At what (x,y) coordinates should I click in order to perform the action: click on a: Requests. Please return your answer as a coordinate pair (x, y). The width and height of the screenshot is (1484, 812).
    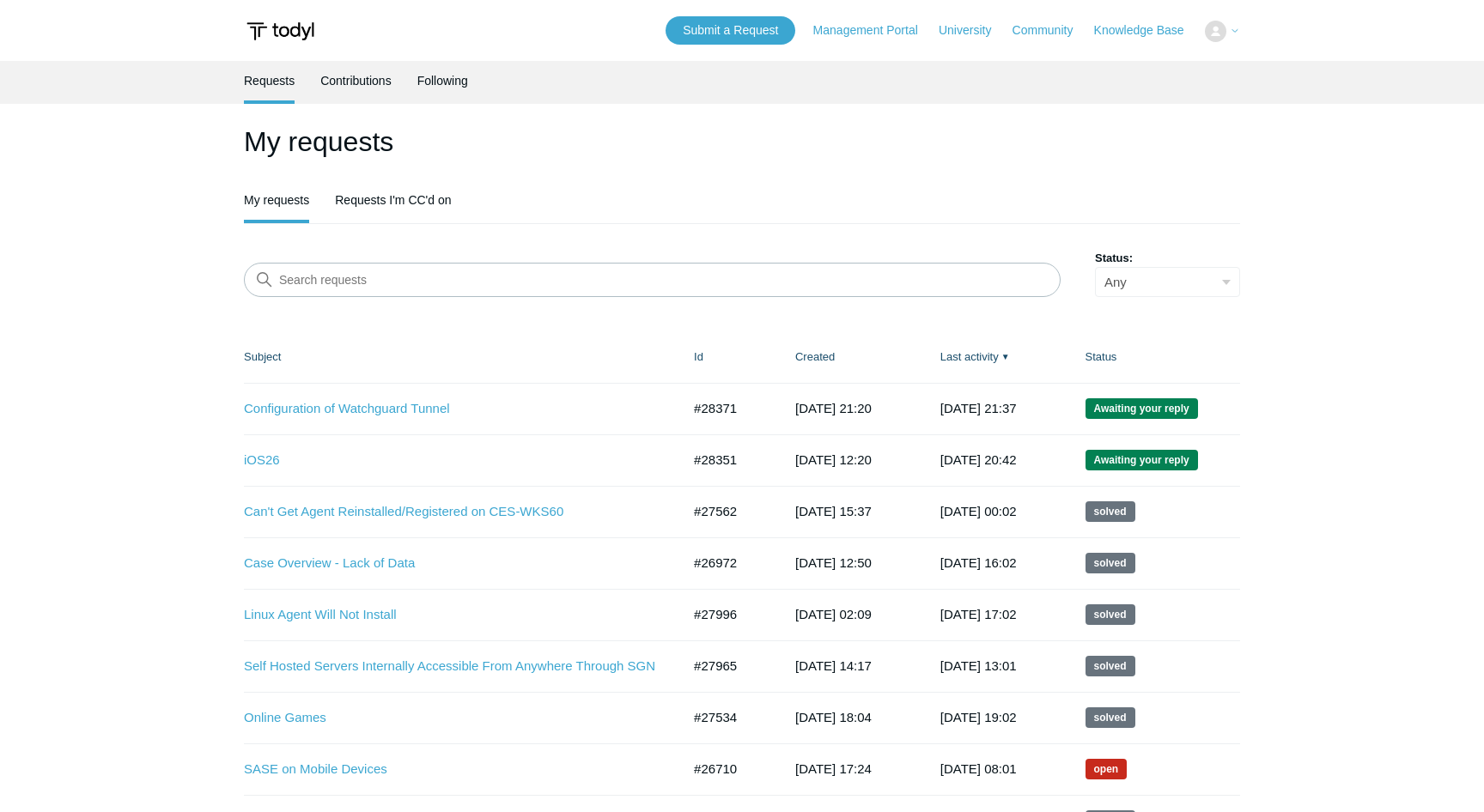
    Looking at the image, I should click on (269, 81).